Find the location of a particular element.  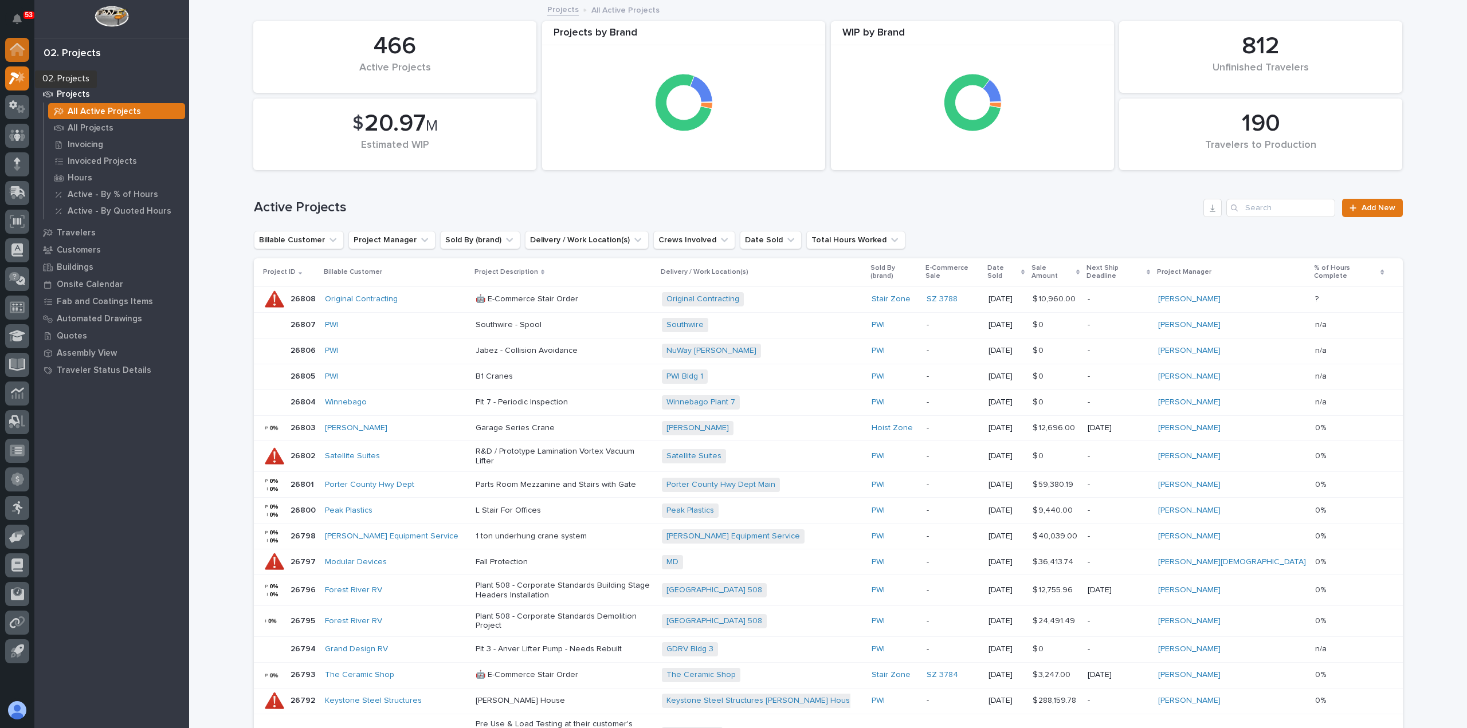

button: Total Hours Worked is located at coordinates (856, 240).